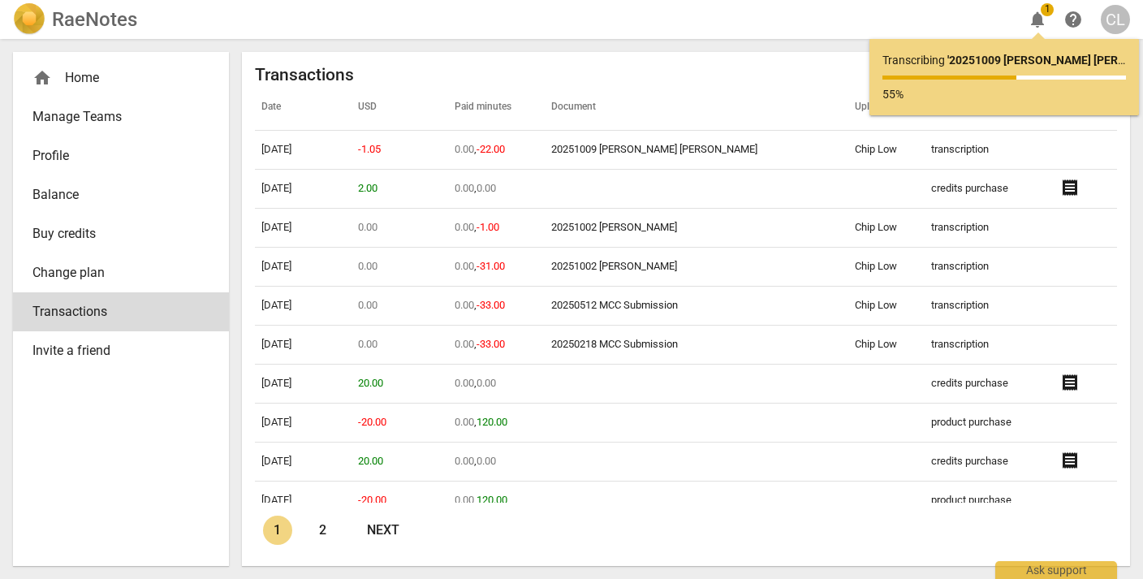 The width and height of the screenshot is (1143, 579). I want to click on p: Transcribing ..., so click(1004, 60).